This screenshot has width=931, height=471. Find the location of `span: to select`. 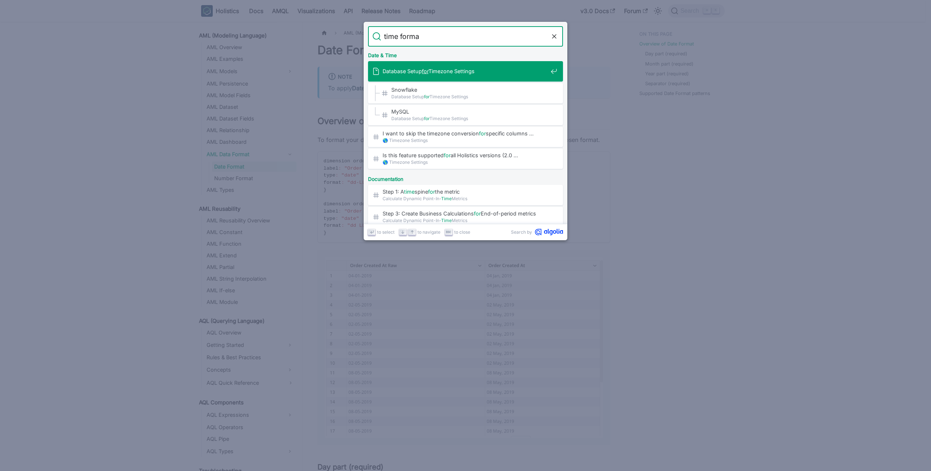

span: to select is located at coordinates (386, 232).